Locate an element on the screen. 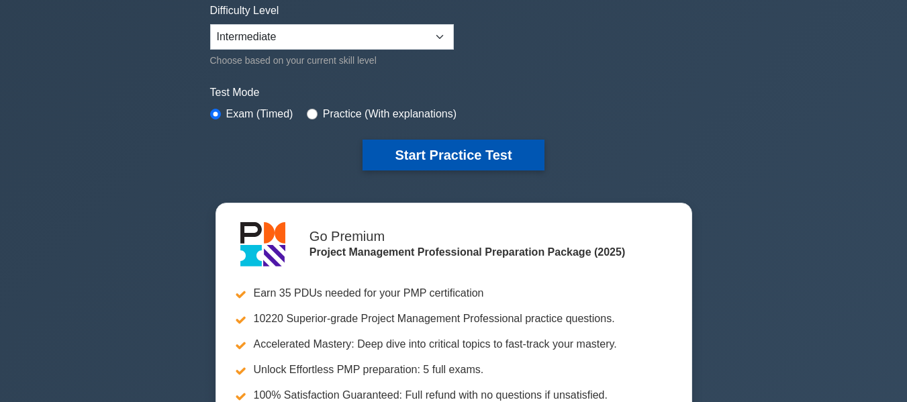 This screenshot has height=402, width=907. div: Choose based on your current skill level is located at coordinates (332, 60).